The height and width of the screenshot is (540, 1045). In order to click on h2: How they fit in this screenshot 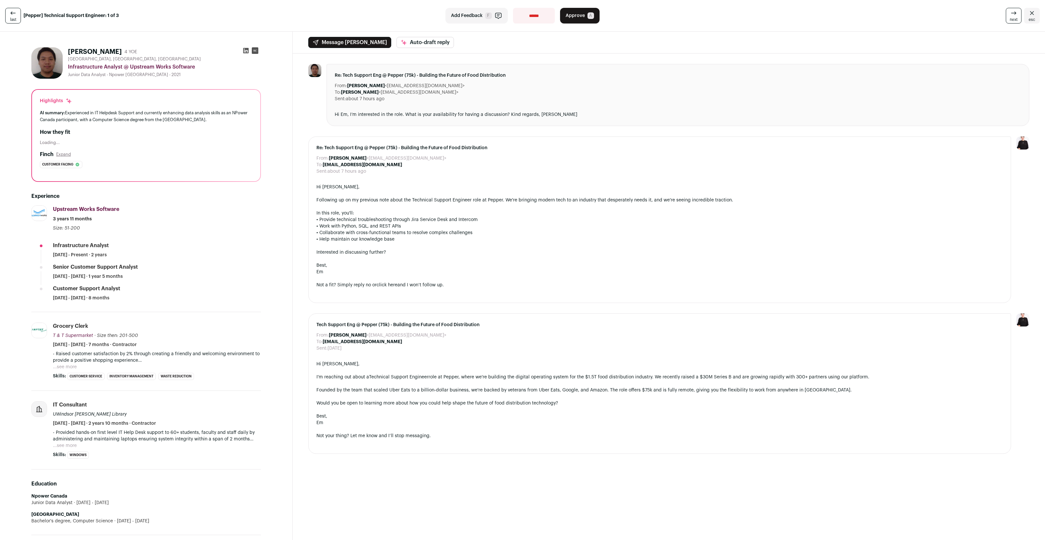, I will do `click(146, 132)`.